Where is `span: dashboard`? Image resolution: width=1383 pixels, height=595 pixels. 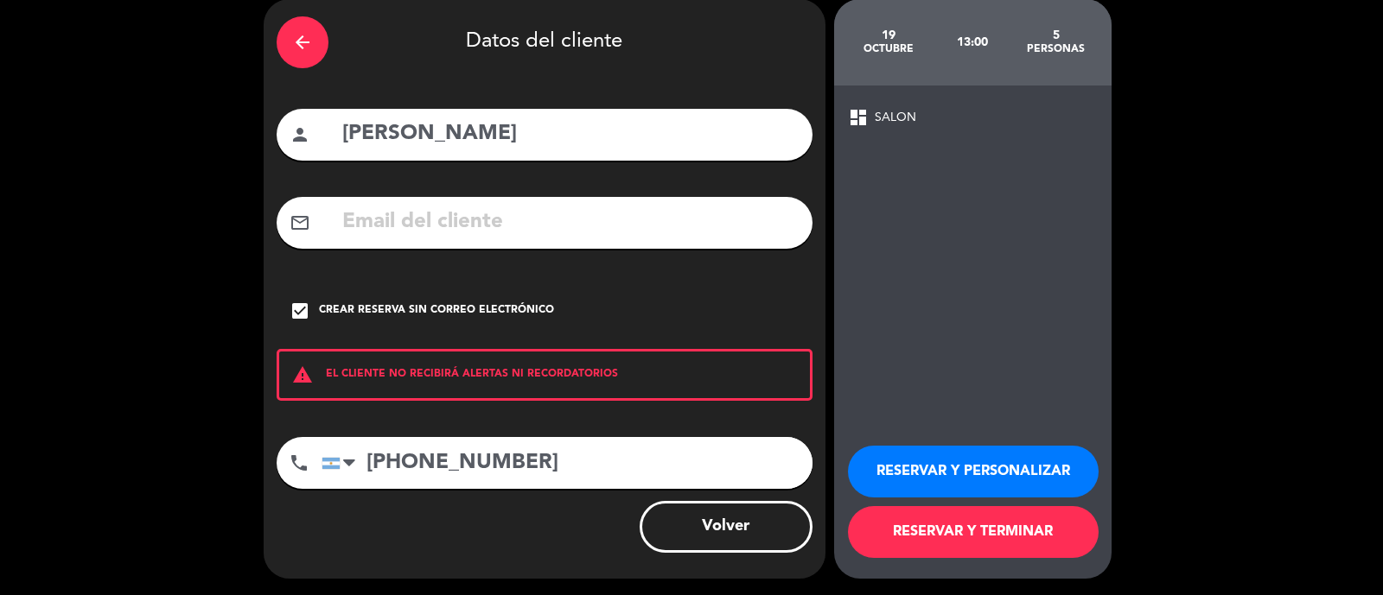 span: dashboard is located at coordinates (858, 118).